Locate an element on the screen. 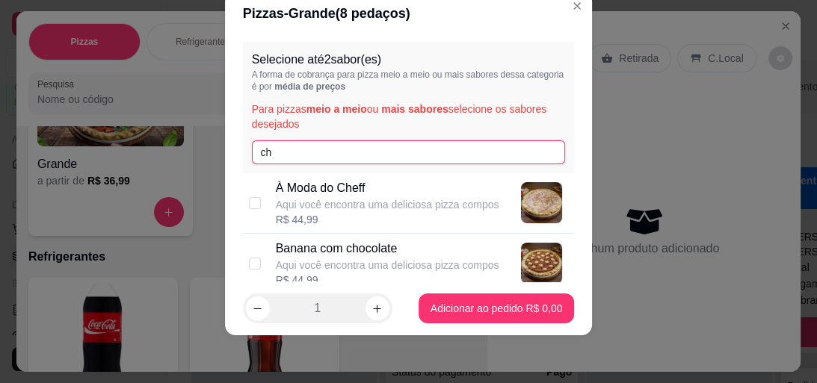 The height and width of the screenshot is (383, 817). p: A forma de cobrança para pizza meio a meio ou mais sabores dessa categoria é por is located at coordinates (409, 81).